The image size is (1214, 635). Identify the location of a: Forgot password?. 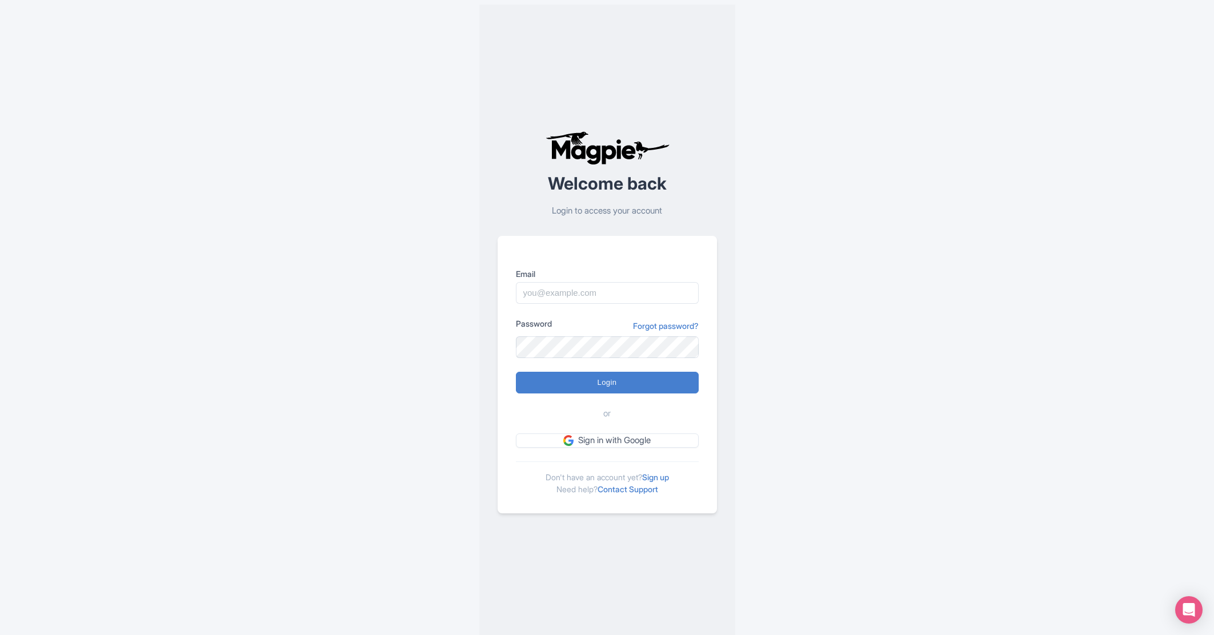
(666, 326).